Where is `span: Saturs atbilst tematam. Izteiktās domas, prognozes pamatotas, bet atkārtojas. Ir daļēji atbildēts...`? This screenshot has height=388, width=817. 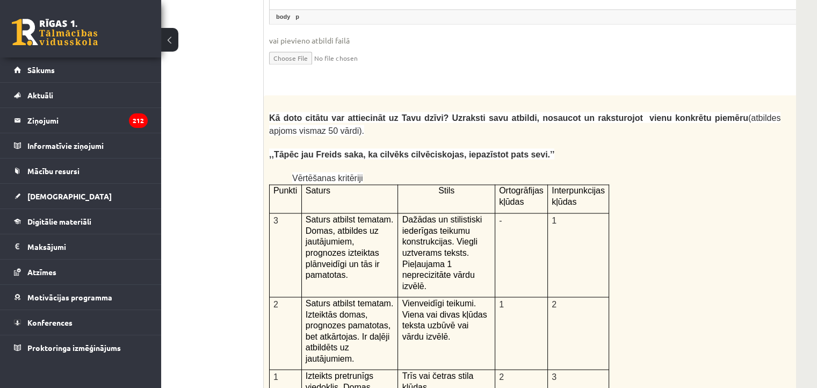
span: Saturs atbilst tematam. Izteiktās domas, prognozes pamatotas, bet atkārtojas. Ir daļēji atbildēts... is located at coordinates (350, 331).